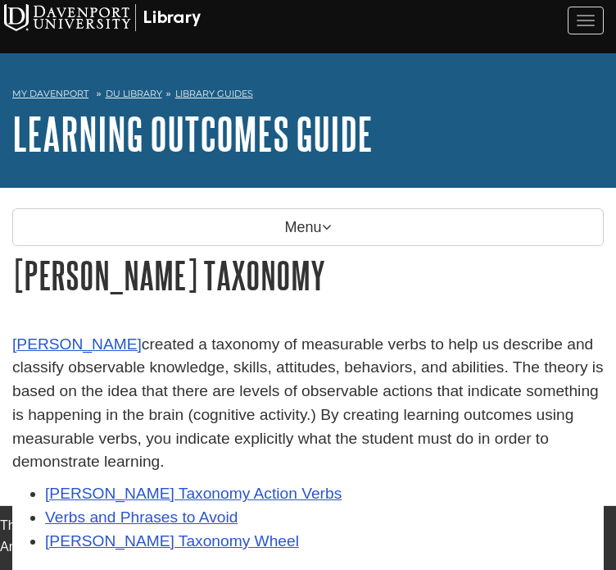 The image size is (616, 570). I want to click on a: DU Library, so click(134, 93).